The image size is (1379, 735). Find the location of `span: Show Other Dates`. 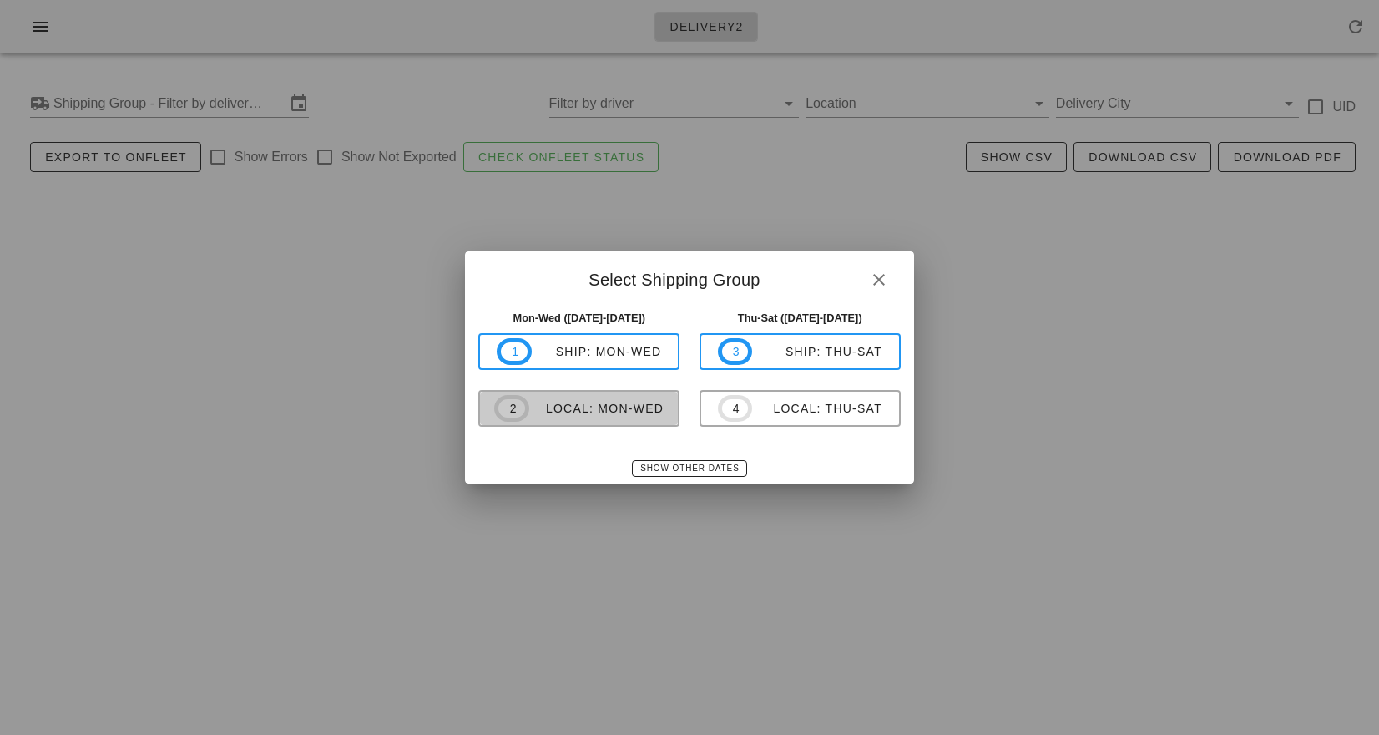

span: Show Other Dates is located at coordinates (689, 468).